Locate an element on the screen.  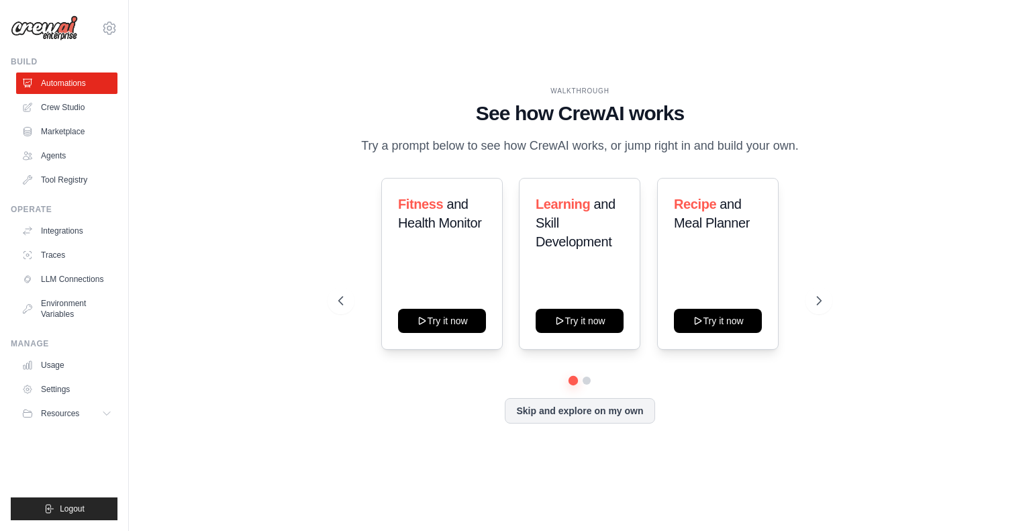
a: Crew Studio is located at coordinates (66, 107).